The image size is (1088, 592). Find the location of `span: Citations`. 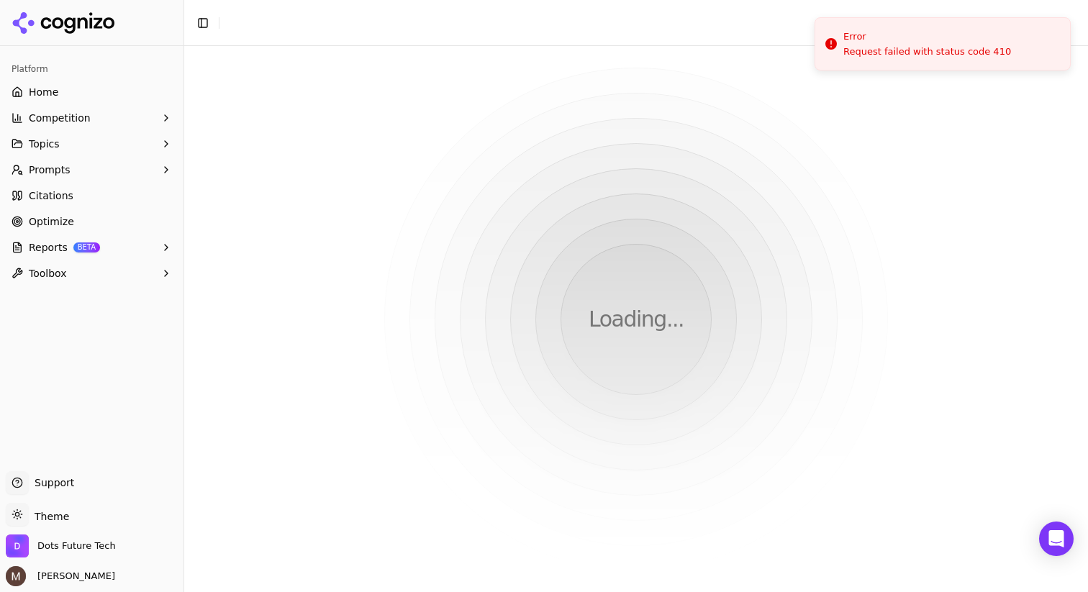

span: Citations is located at coordinates (51, 196).